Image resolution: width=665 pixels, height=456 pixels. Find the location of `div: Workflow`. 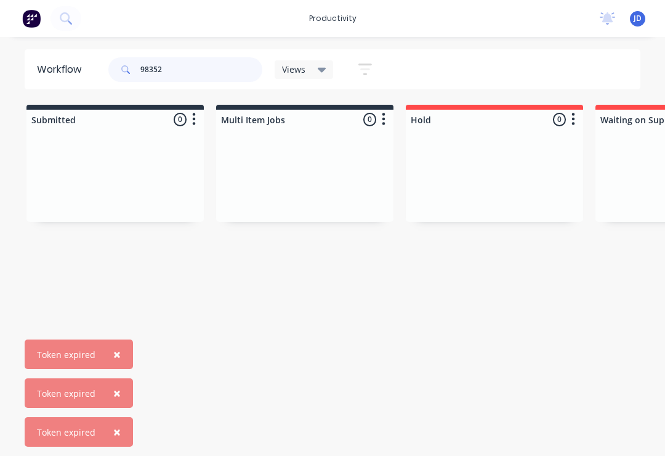

div: Workflow is located at coordinates (62, 70).